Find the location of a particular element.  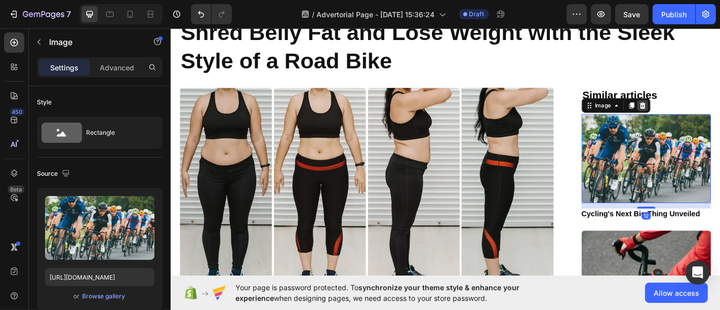

div: Open Intercom Messenger is located at coordinates (698, 272).